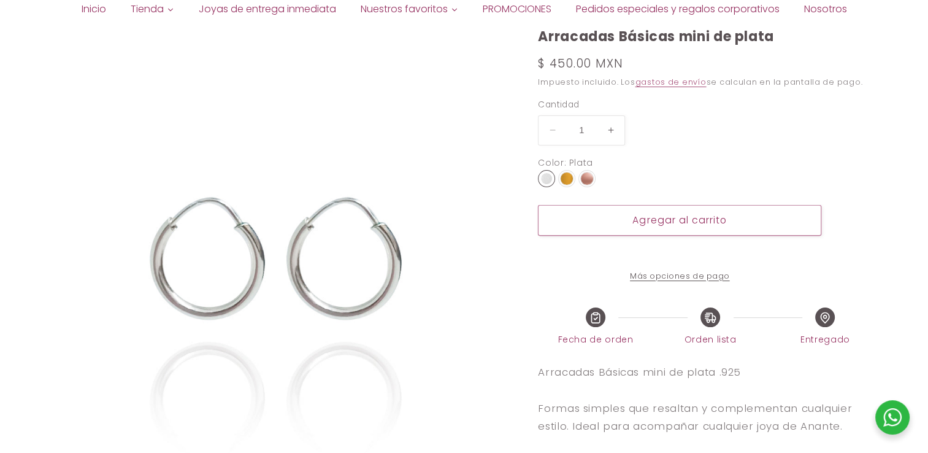 The width and height of the screenshot is (928, 453). What do you see at coordinates (826, 9) in the screenshot?
I see `span: Nosotros` at bounding box center [826, 9].